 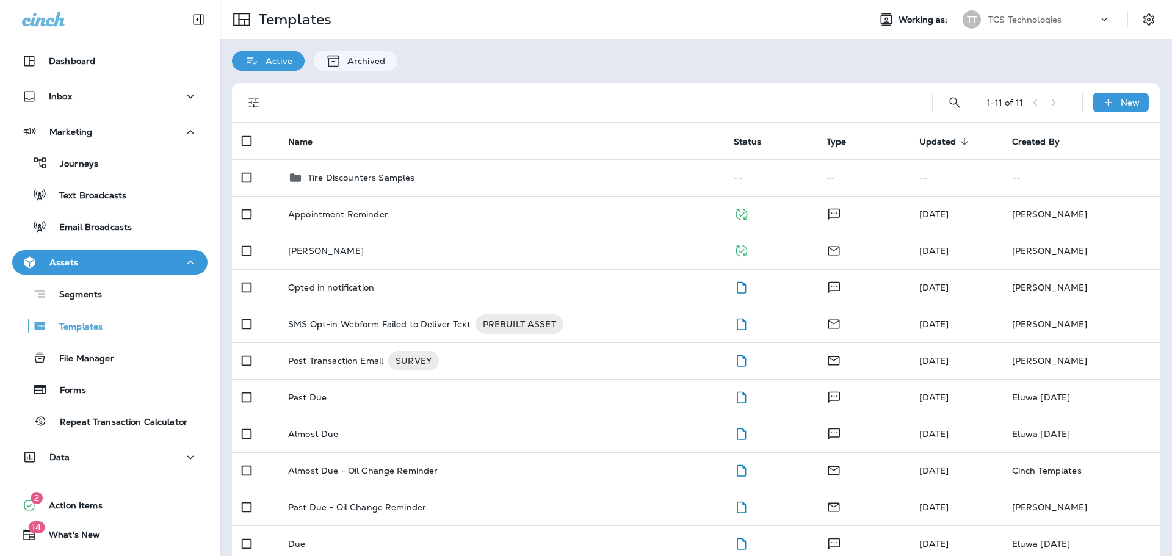 What do you see at coordinates (924, 20) in the screenshot?
I see `span: Working as:` at bounding box center [924, 20].